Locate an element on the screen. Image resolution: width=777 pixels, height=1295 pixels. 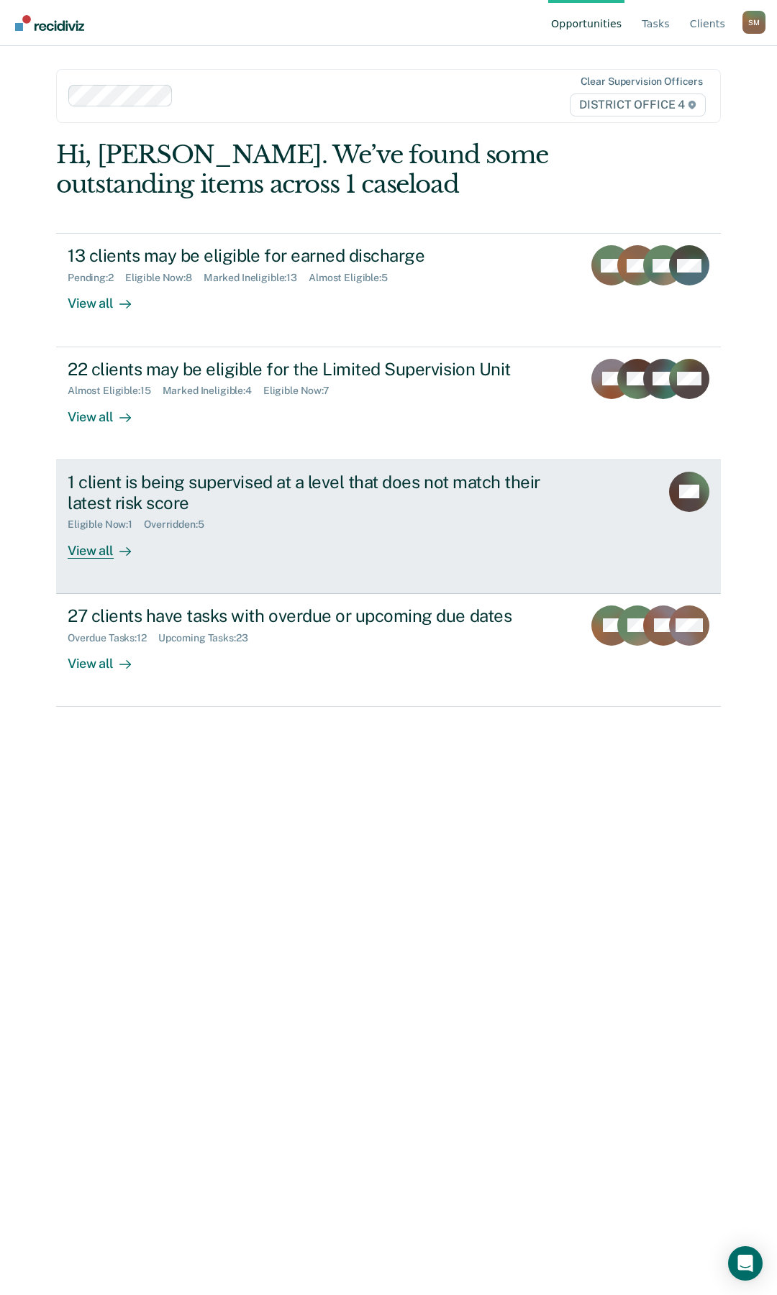
span: DISTRICT OFFICE 4 is located at coordinates (637, 105).